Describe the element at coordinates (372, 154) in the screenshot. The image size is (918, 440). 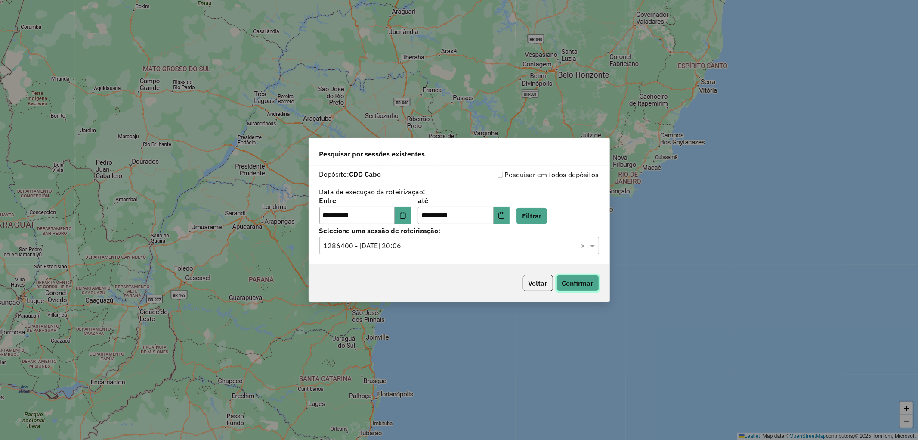
I see `span: Pesquisar por sessões existentes` at that location.